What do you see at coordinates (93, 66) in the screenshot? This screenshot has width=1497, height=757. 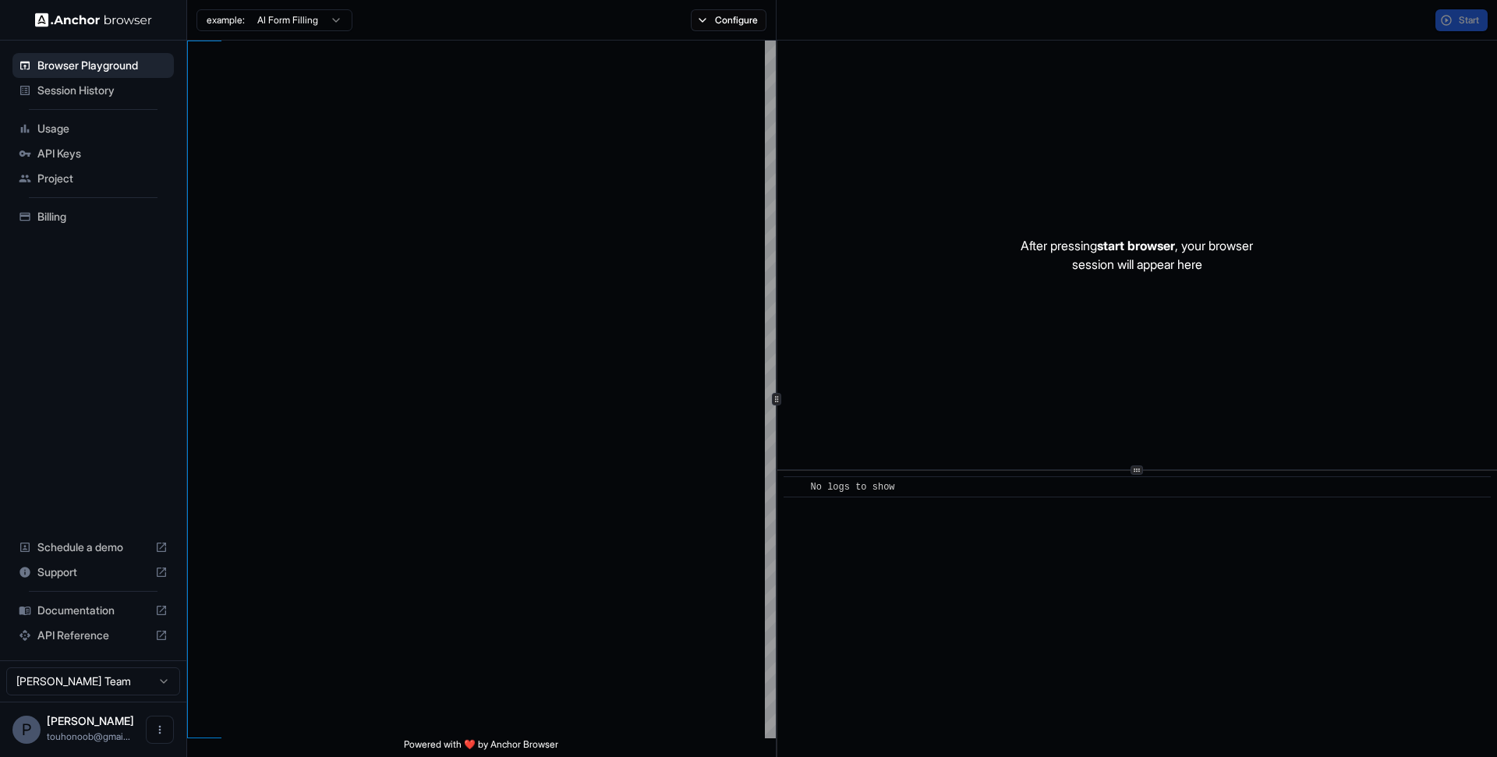 I see `div: Browser Playground` at bounding box center [93, 66].